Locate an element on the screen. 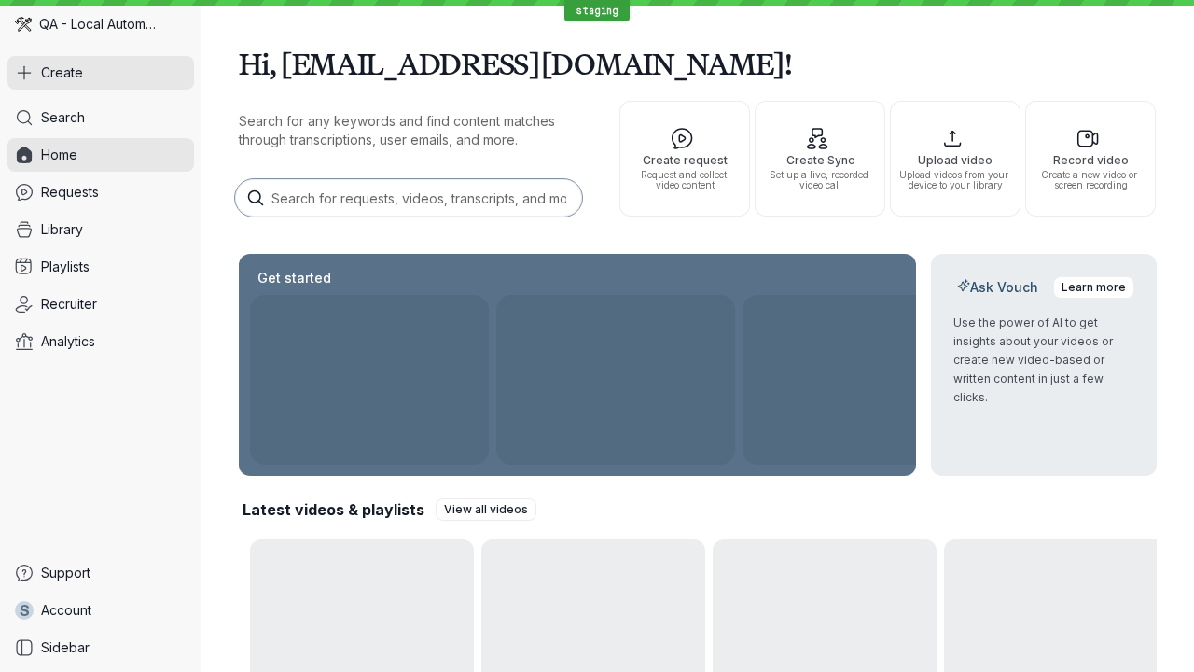 This screenshot has width=1194, height=672. span: View all videos is located at coordinates (486, 509).